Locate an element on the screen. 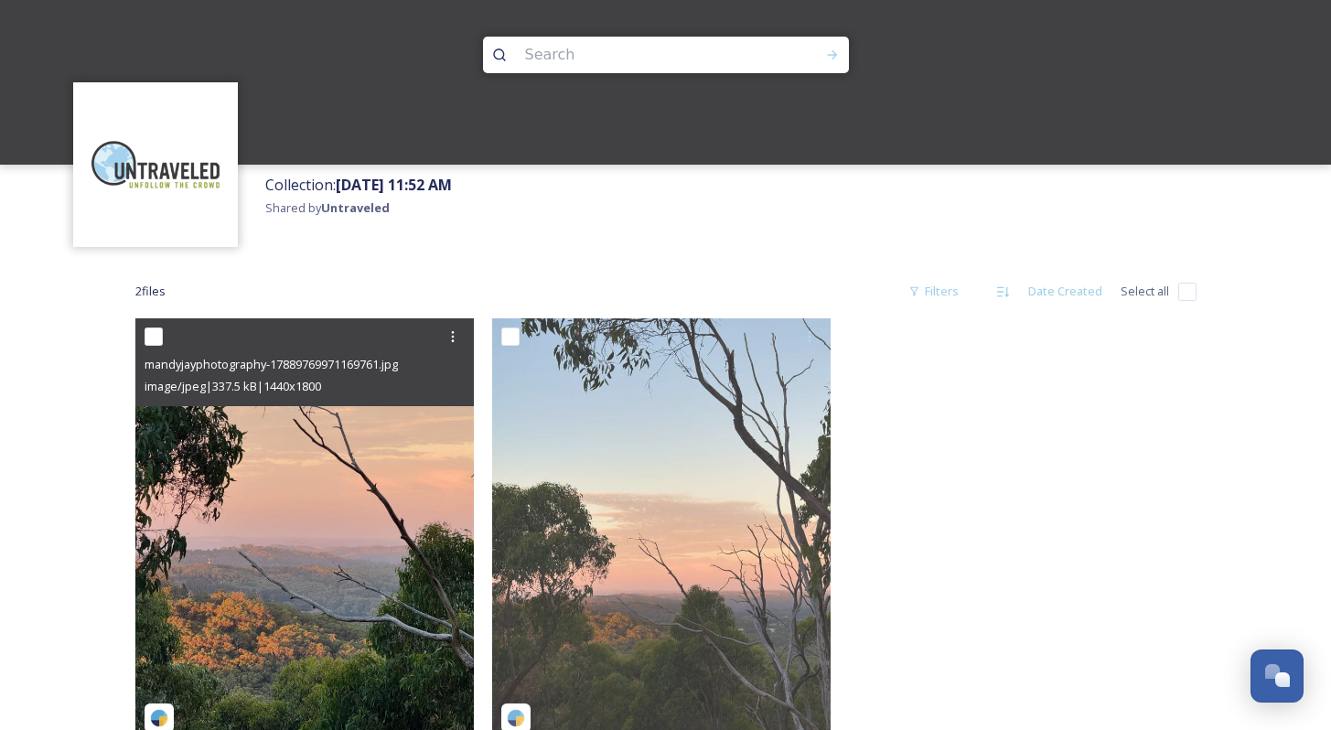 The width and height of the screenshot is (1331, 730). div: Date Created is located at coordinates (1065, 291).